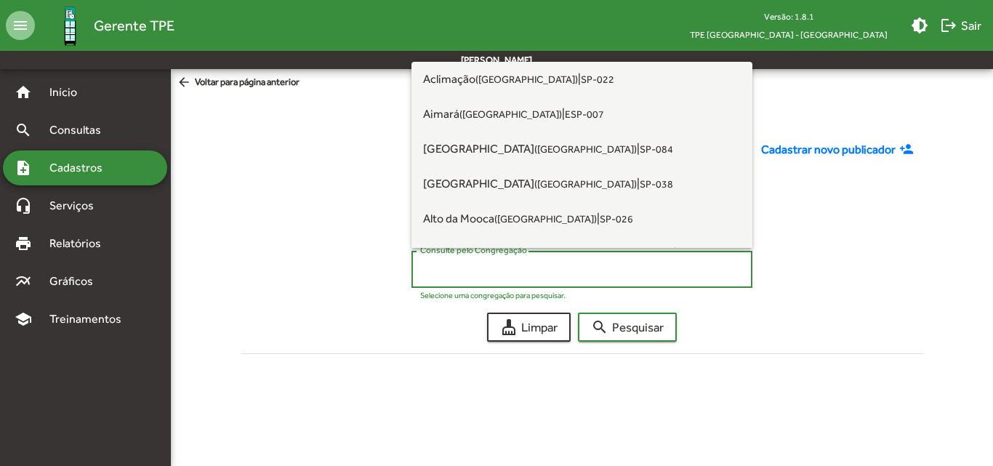  I want to click on button: Sair, so click(960, 25).